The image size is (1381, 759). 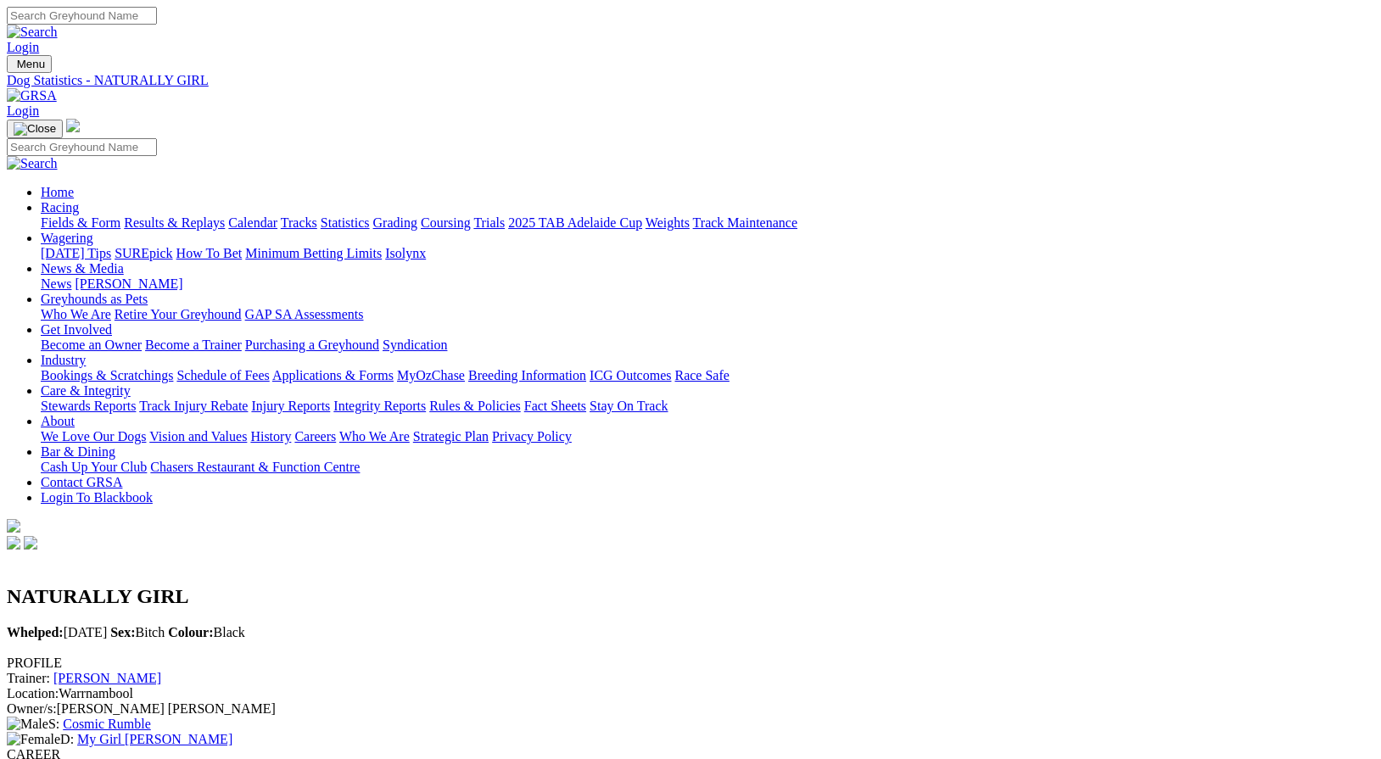 I want to click on div: Dog Statistics - NATURALLY GIRL, so click(x=690, y=81).